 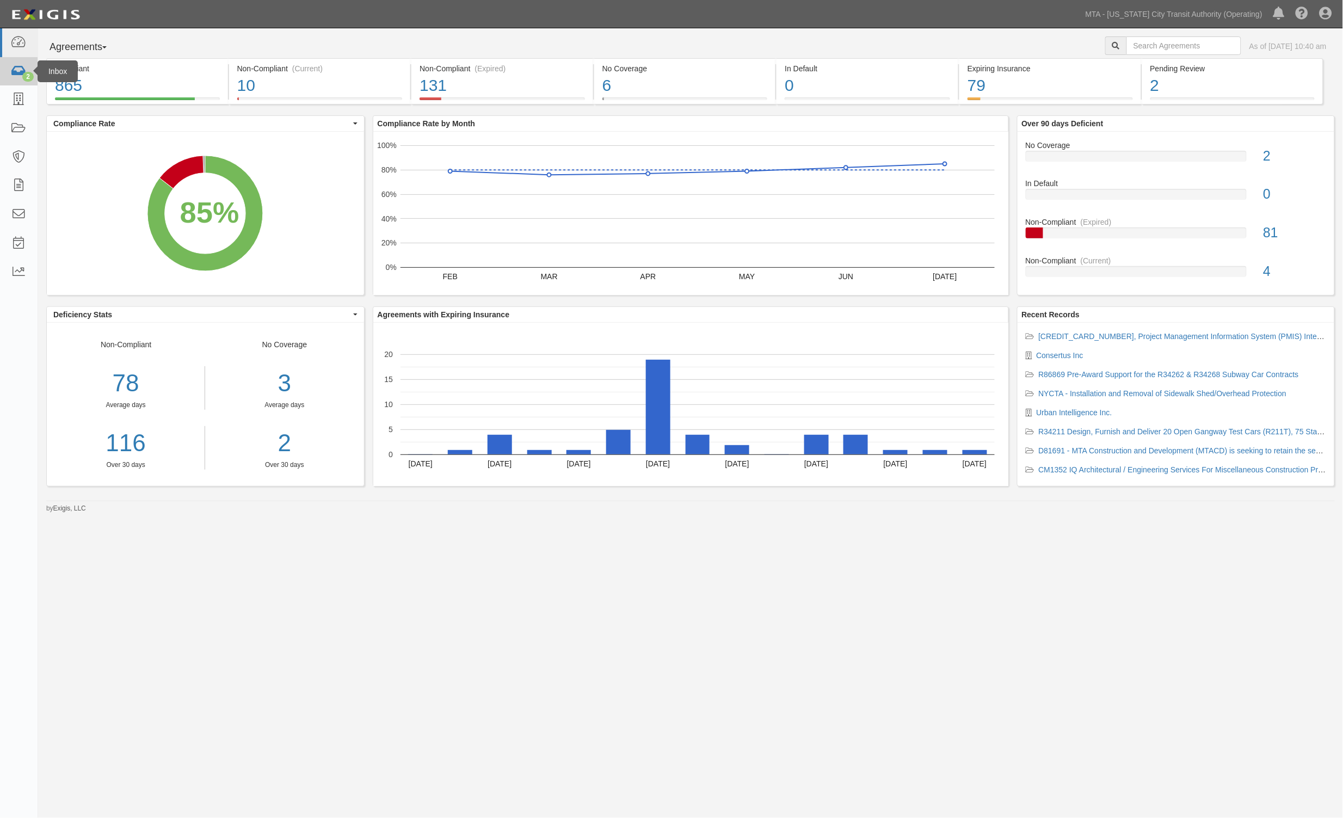 What do you see at coordinates (137, 102) in the screenshot?
I see `a: Compliant865` at bounding box center [137, 102].